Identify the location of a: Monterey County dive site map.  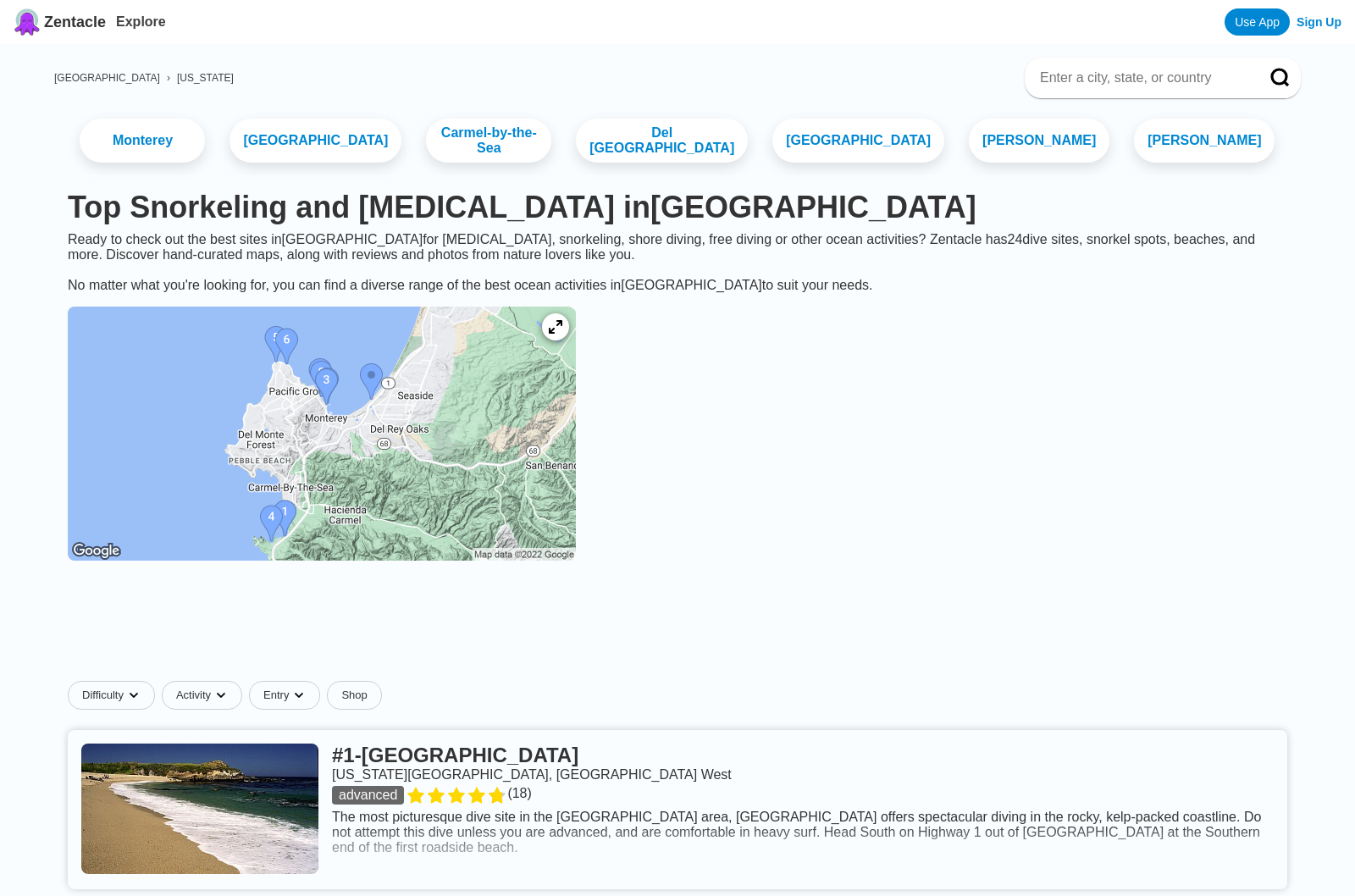
(322, 435).